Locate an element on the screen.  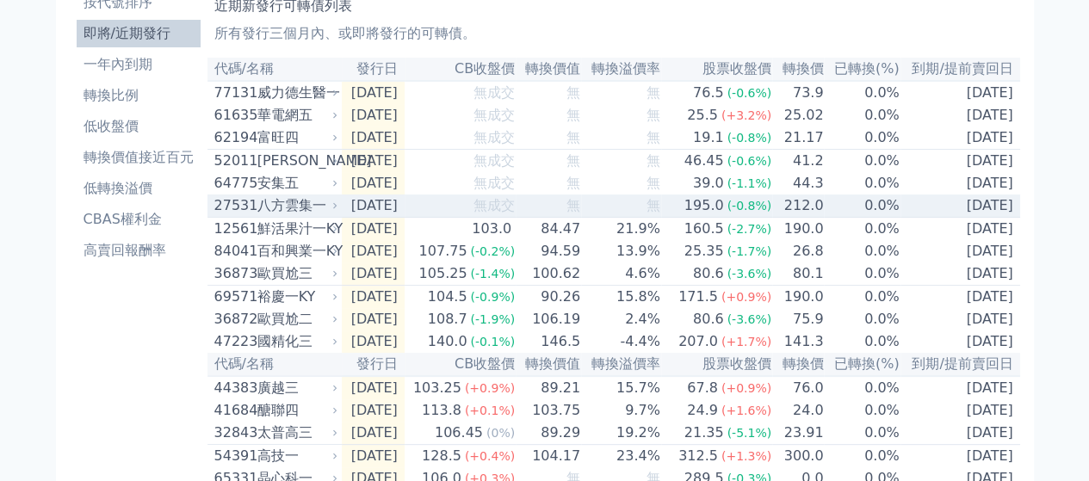
th: 發行日 is located at coordinates (373, 69).